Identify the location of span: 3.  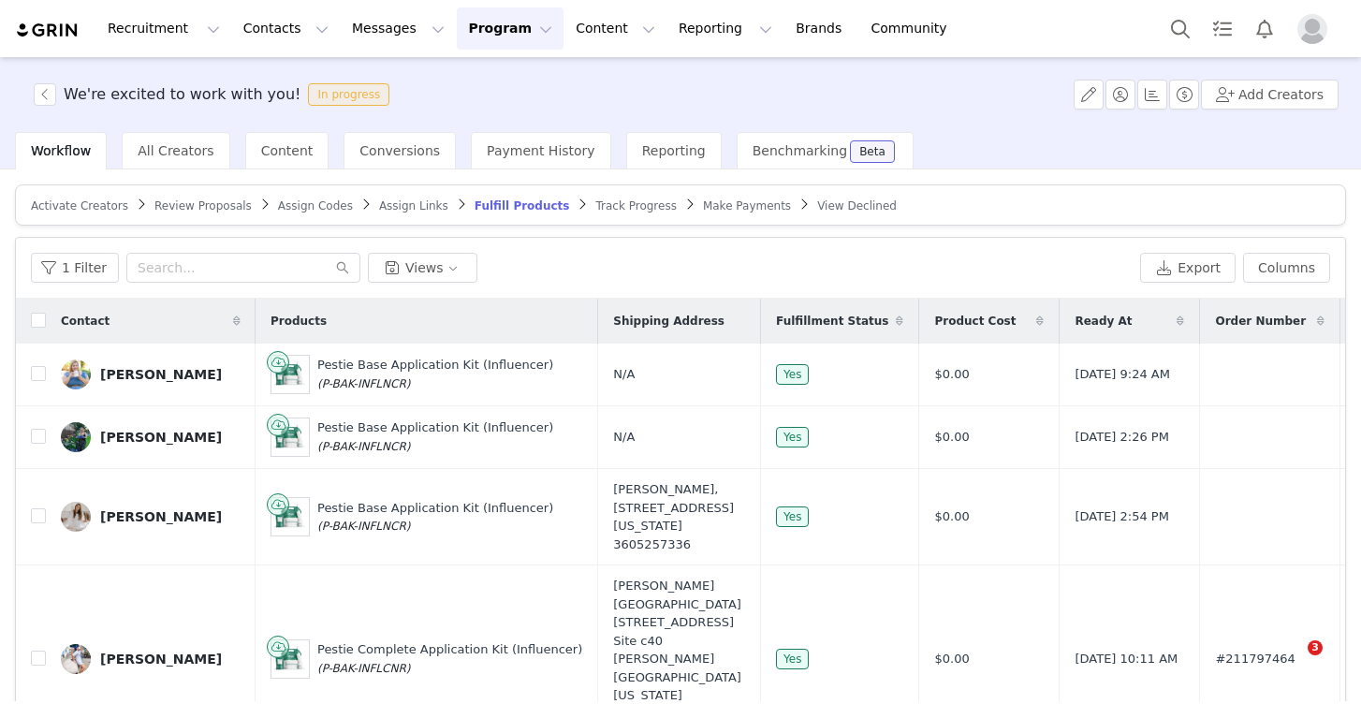
(1316, 648).